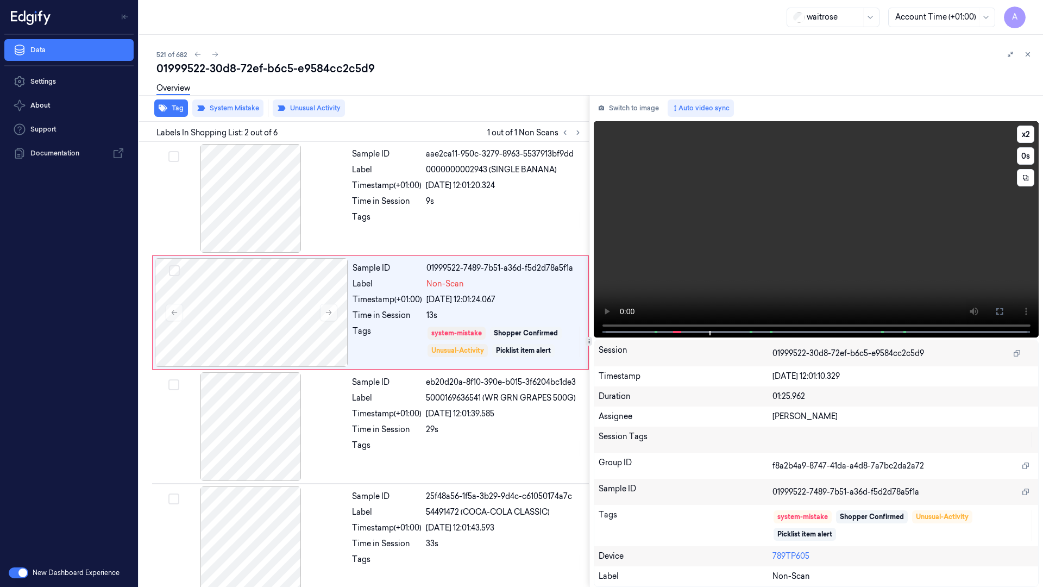 The height and width of the screenshot is (587, 1043). What do you see at coordinates (846, 492) in the screenshot?
I see `span: 01999522-7489-7b51-a36d-f5d2d78a5f1a` at bounding box center [846, 492].